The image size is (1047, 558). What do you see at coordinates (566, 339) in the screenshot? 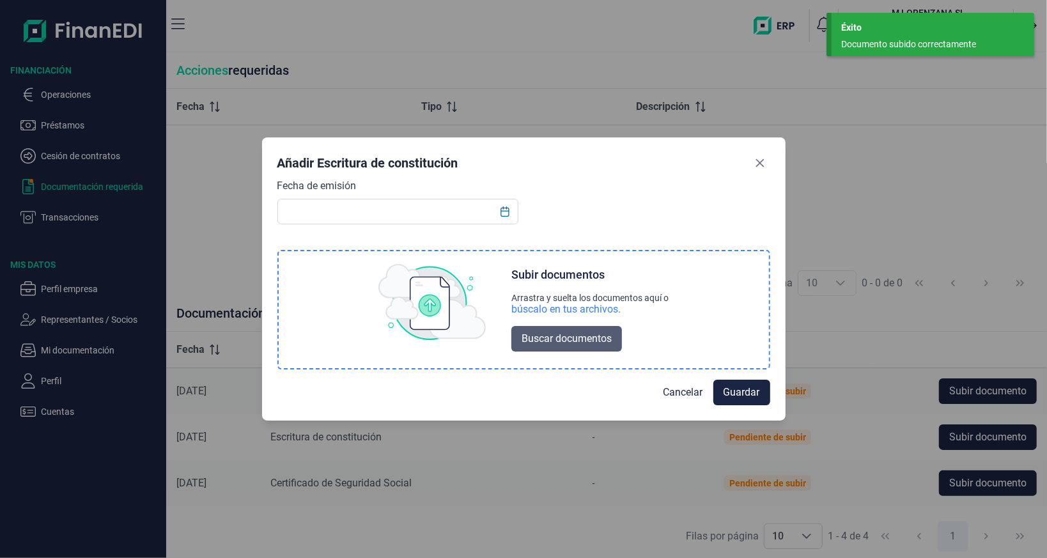
I see `button: Buscar documentos` at bounding box center [566, 339].